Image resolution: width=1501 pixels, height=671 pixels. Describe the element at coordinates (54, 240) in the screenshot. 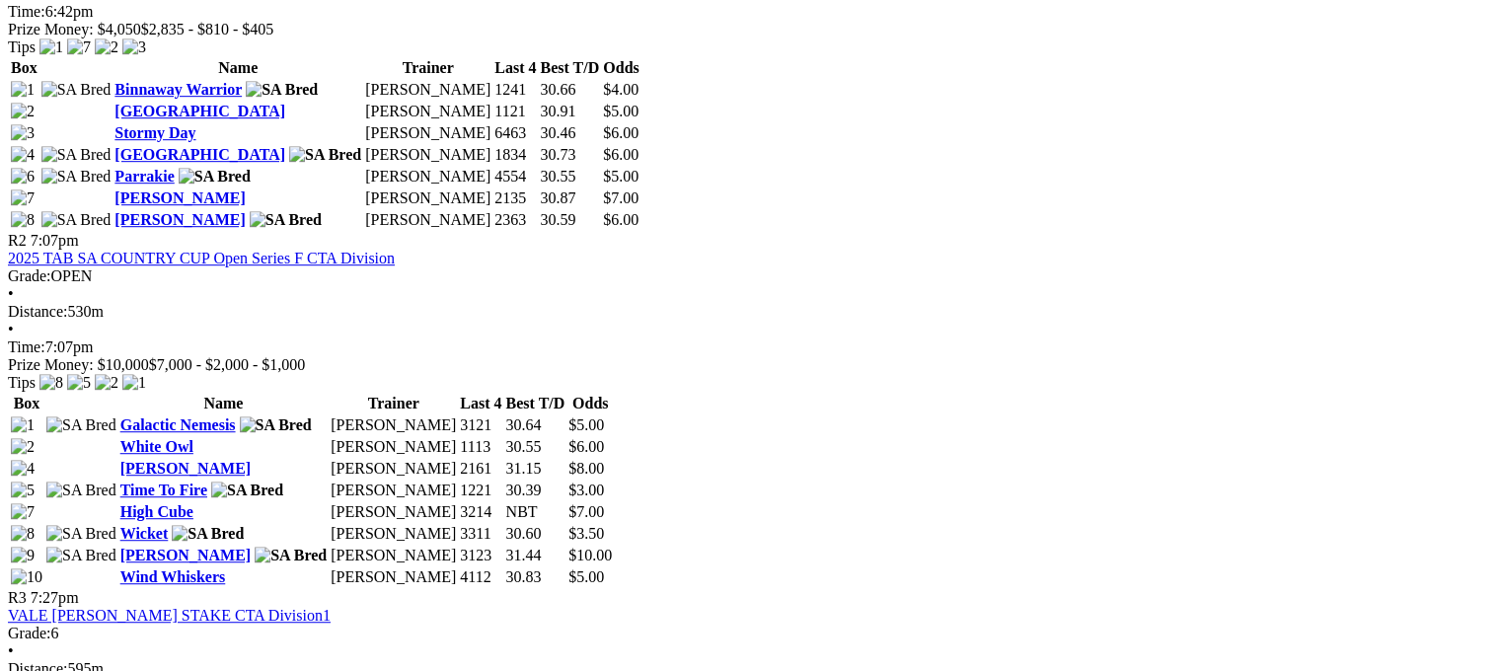

I see `span: 7:07pm` at that location.